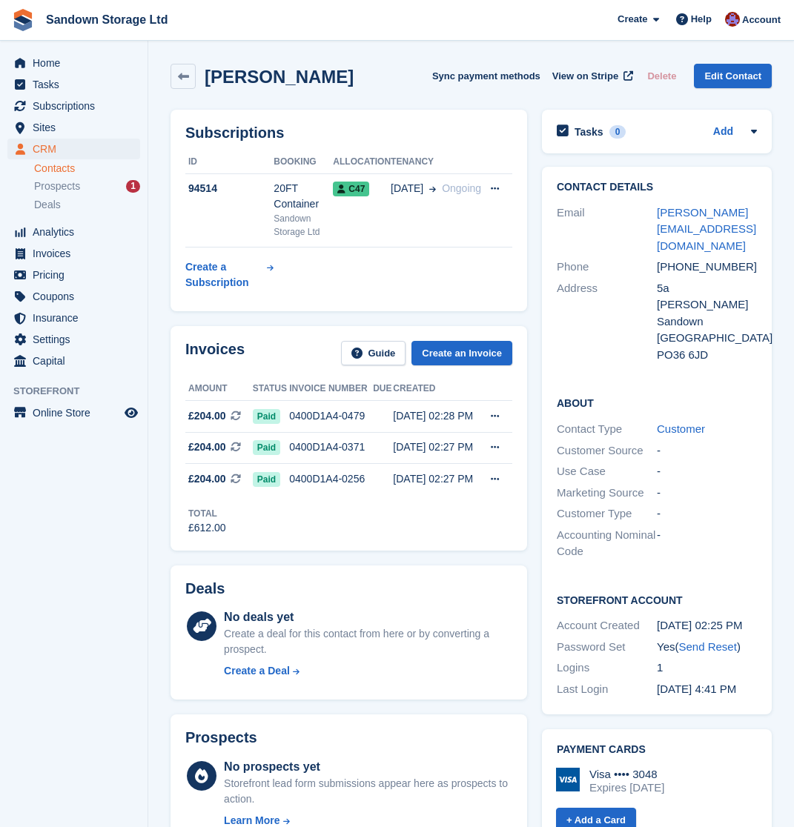 The height and width of the screenshot is (827, 794). What do you see at coordinates (219, 389) in the screenshot?
I see `th: Amount` at bounding box center [219, 389].